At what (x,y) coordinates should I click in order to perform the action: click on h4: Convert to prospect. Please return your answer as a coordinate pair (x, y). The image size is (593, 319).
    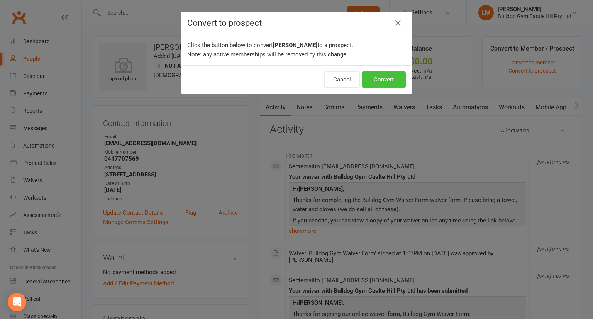
    Looking at the image, I should click on (296, 23).